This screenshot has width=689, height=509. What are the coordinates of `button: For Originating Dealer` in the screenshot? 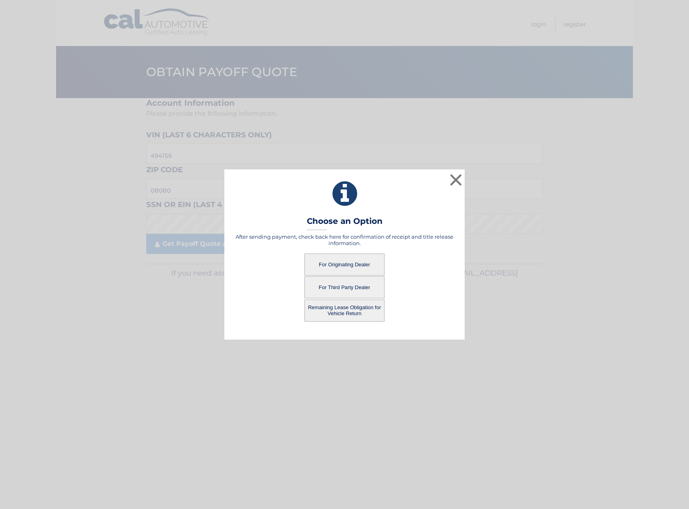 It's located at (344, 264).